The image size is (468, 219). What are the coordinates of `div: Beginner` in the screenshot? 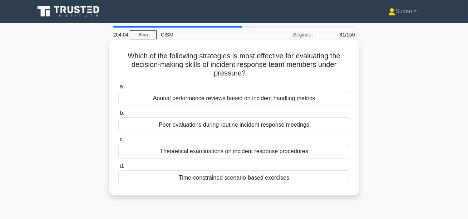 It's located at (286, 35).